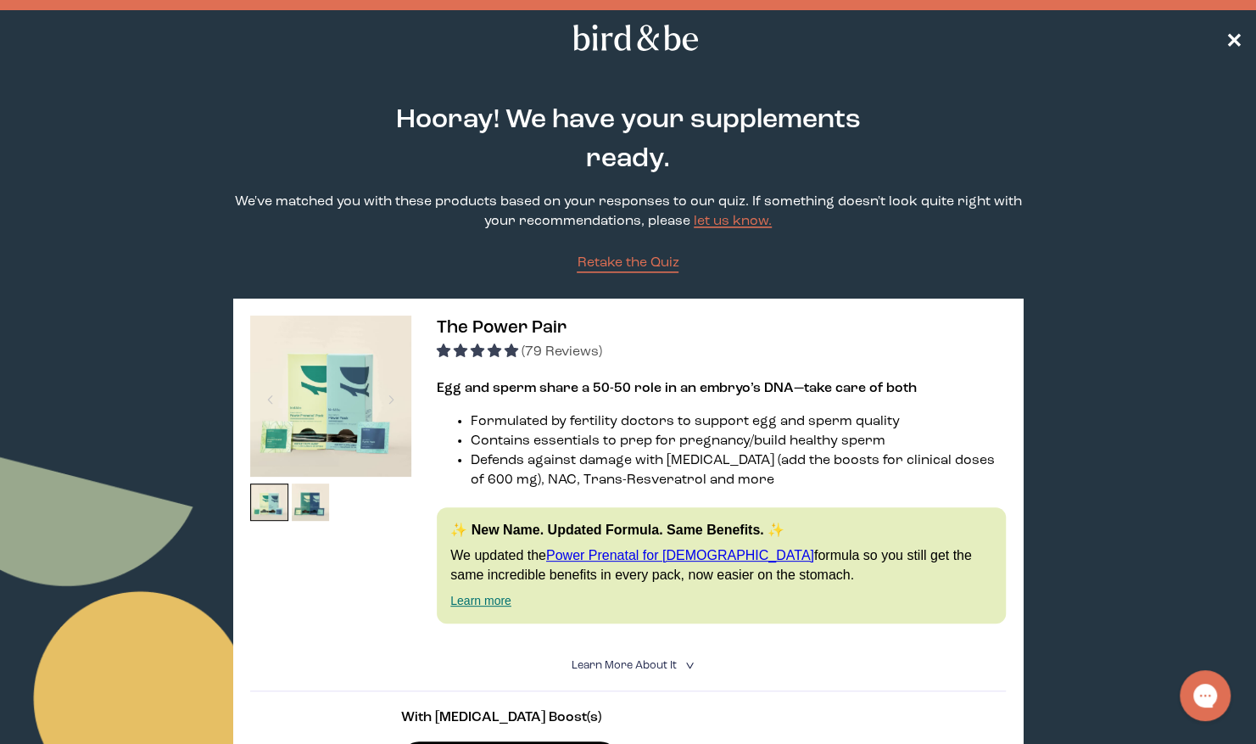 This screenshot has height=744, width=1256. What do you see at coordinates (628, 263) in the screenshot?
I see `a: Retake the Quiz` at bounding box center [628, 263].